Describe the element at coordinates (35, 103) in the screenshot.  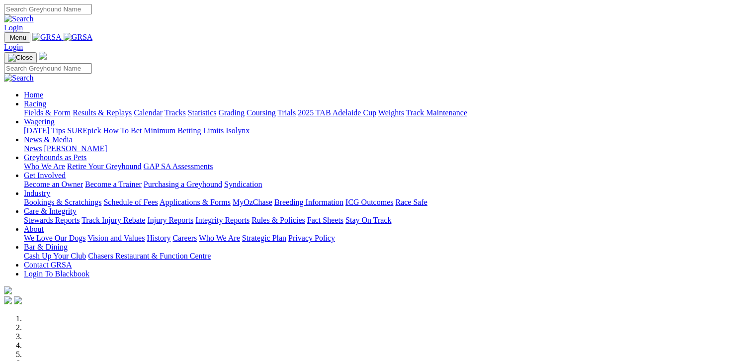
I see `a: Racing` at that location.